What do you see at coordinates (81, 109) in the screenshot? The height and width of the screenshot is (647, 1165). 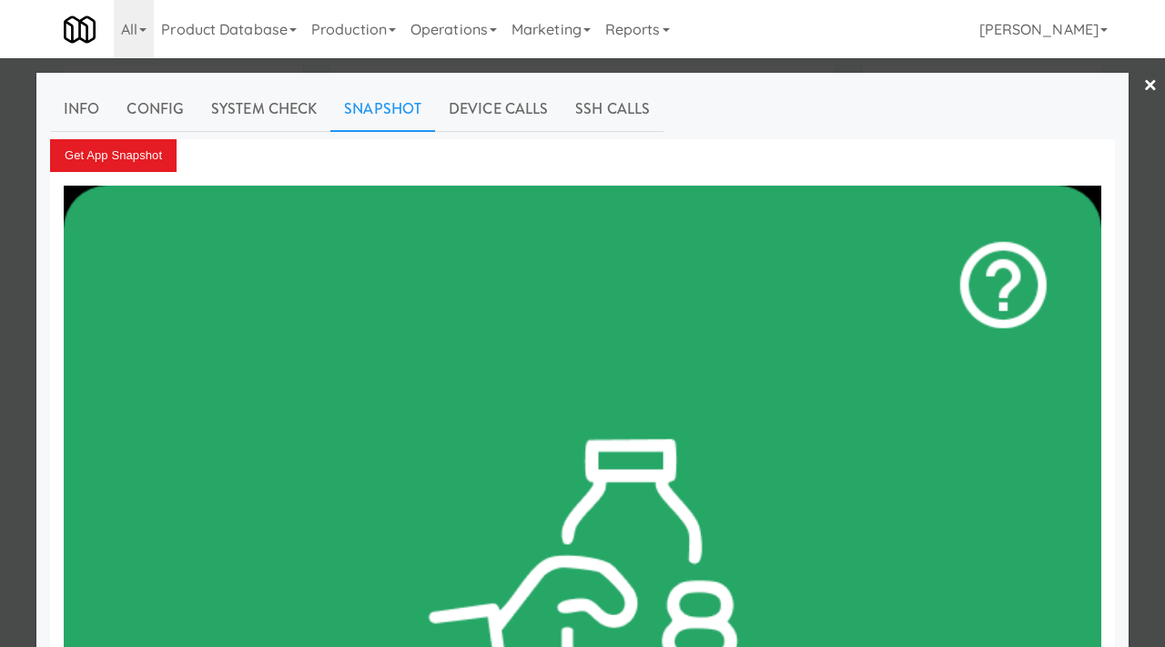 I see `a: Info` at bounding box center [81, 109].